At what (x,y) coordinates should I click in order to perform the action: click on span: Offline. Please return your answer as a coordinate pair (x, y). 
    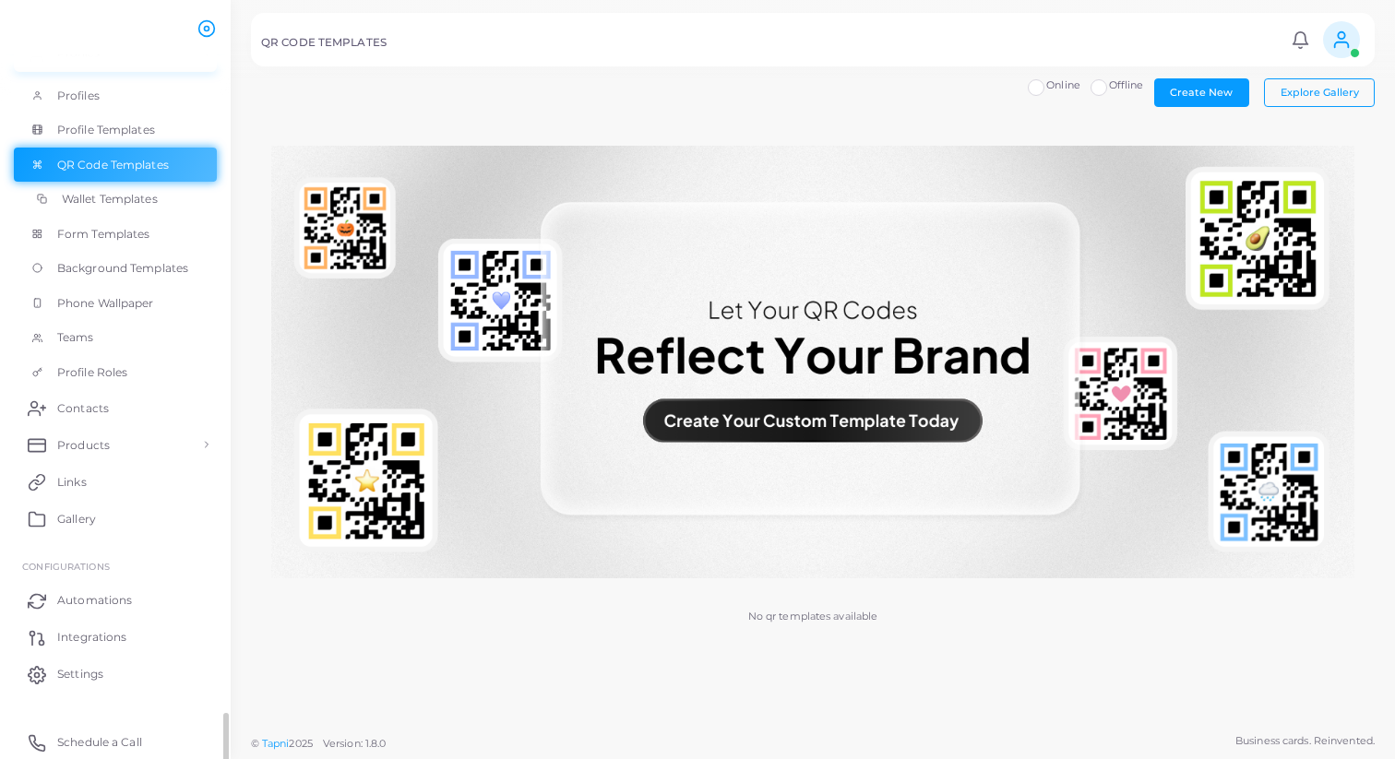
    Looking at the image, I should click on (1127, 85).